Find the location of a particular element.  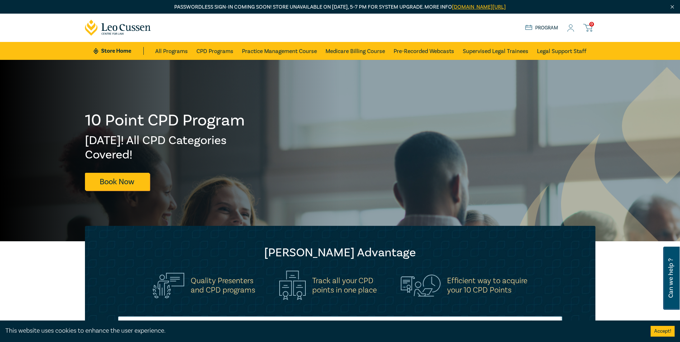

h5: Efficient way to acquire your 10 CPD Points is located at coordinates (487, 285).